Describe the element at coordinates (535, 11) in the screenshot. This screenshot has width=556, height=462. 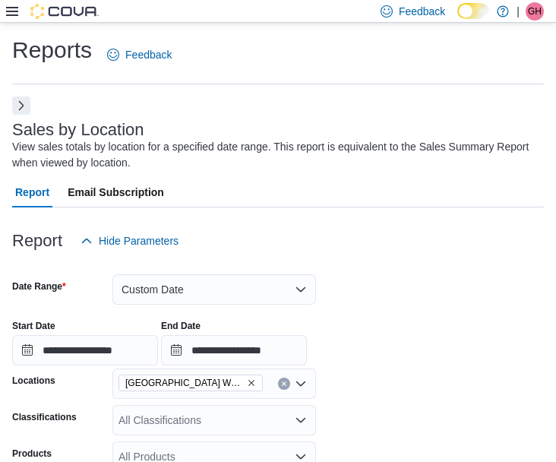
I see `span: GH` at that location.